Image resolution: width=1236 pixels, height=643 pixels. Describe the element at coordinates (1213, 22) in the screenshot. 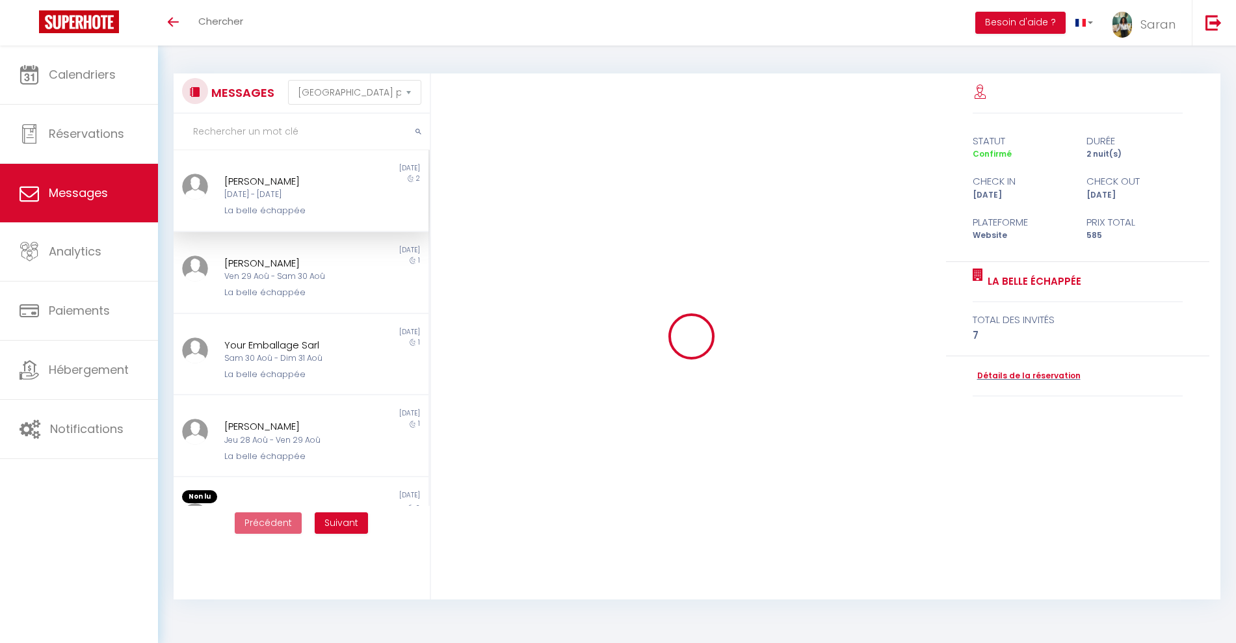

I see `img: logout` at that location.